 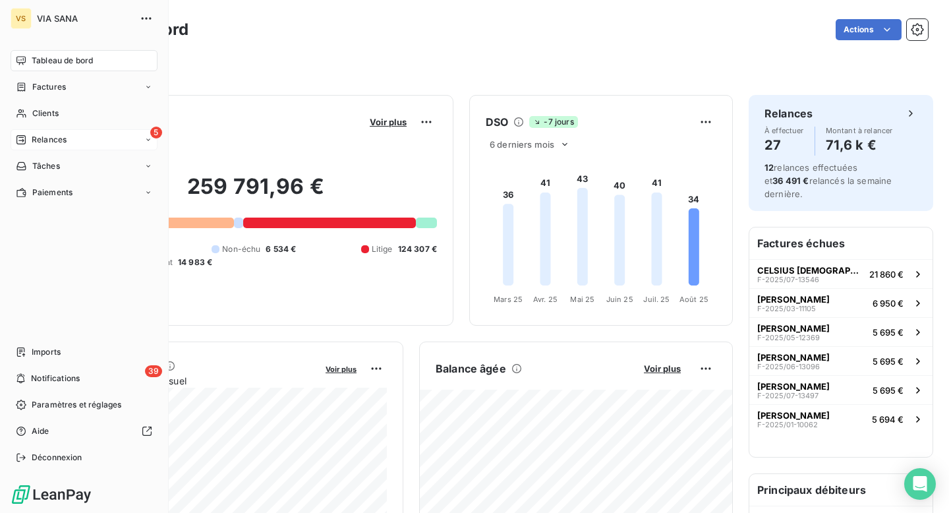 What do you see at coordinates (256, 193) in the screenshot?
I see `h2: 259 791,96 €` at bounding box center [256, 193].